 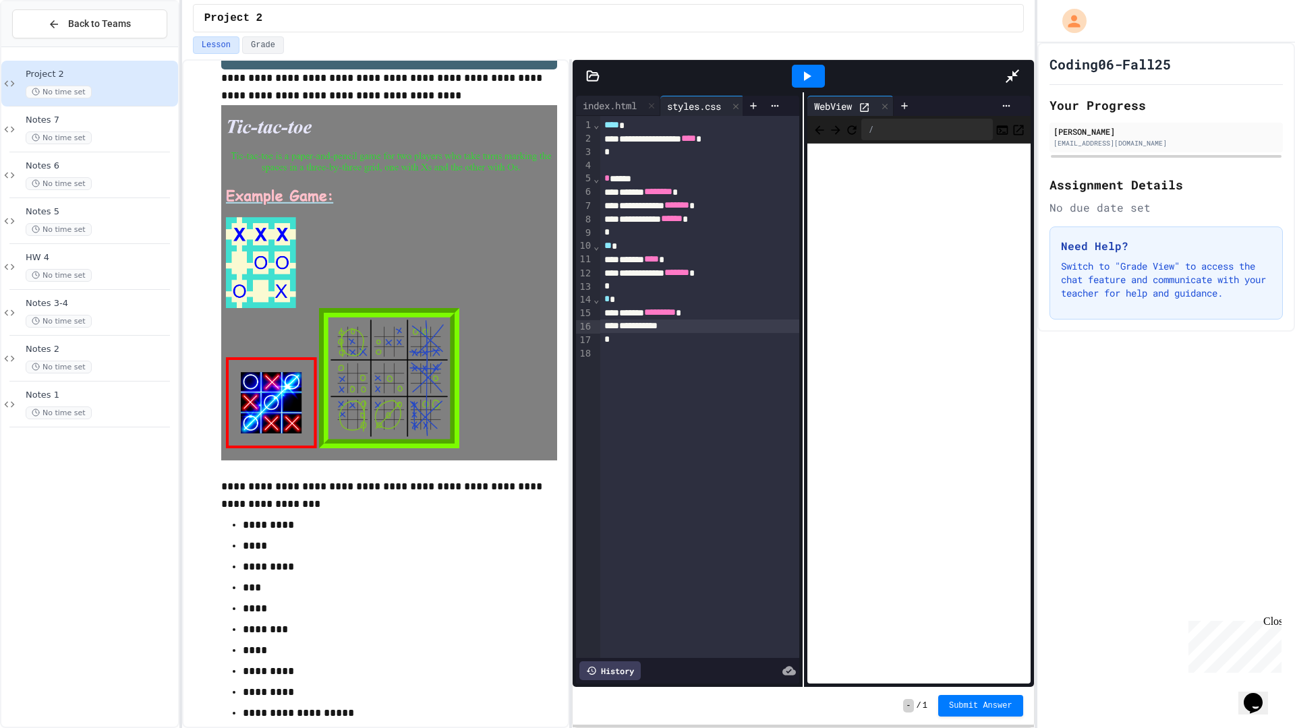 What do you see at coordinates (1166, 185) in the screenshot?
I see `h2: Assignment Details` at bounding box center [1166, 185].